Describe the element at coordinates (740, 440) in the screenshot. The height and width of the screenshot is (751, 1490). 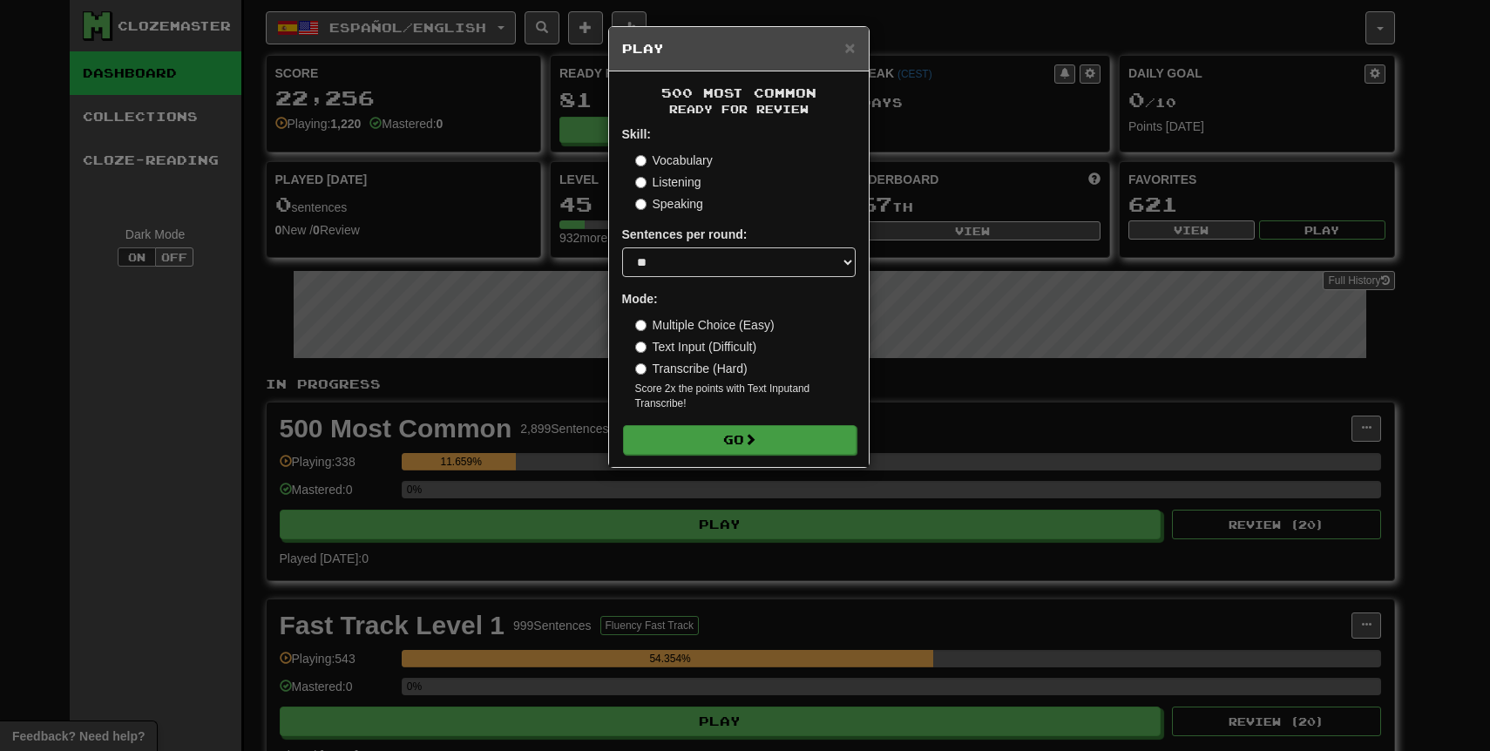
I see `button: Go` at that location.